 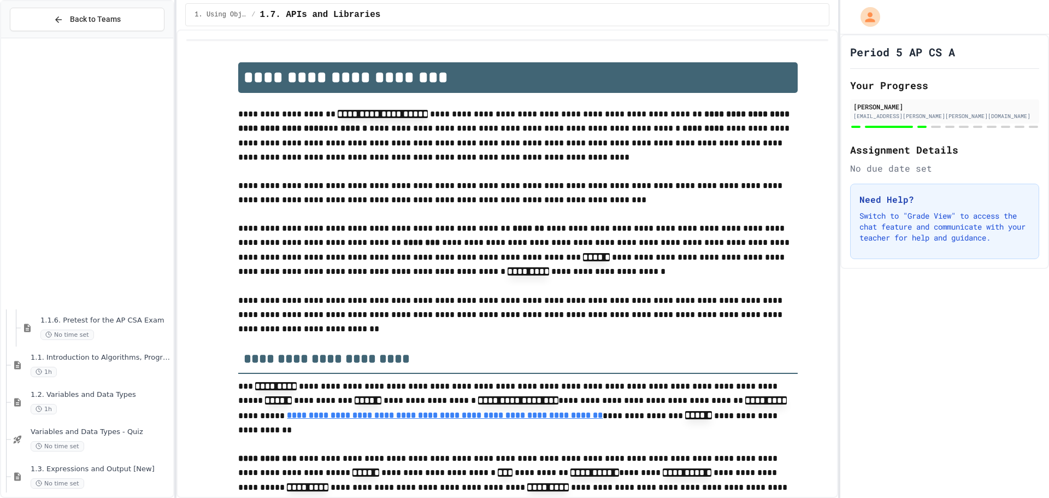 What do you see at coordinates (101, 395) in the screenshot?
I see `span: 1.2. Variables and Data Types` at bounding box center [101, 395].